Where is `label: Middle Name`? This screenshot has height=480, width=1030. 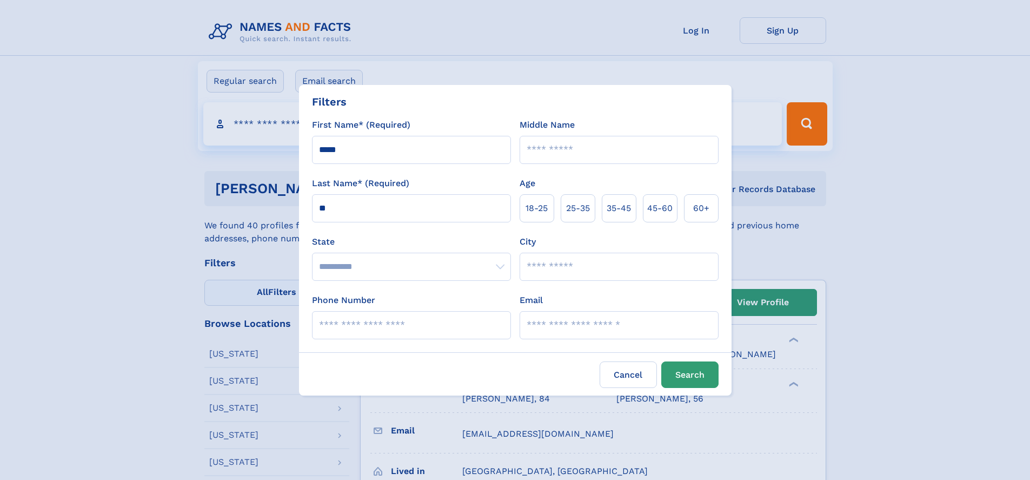
label: Middle Name is located at coordinates (547, 125).